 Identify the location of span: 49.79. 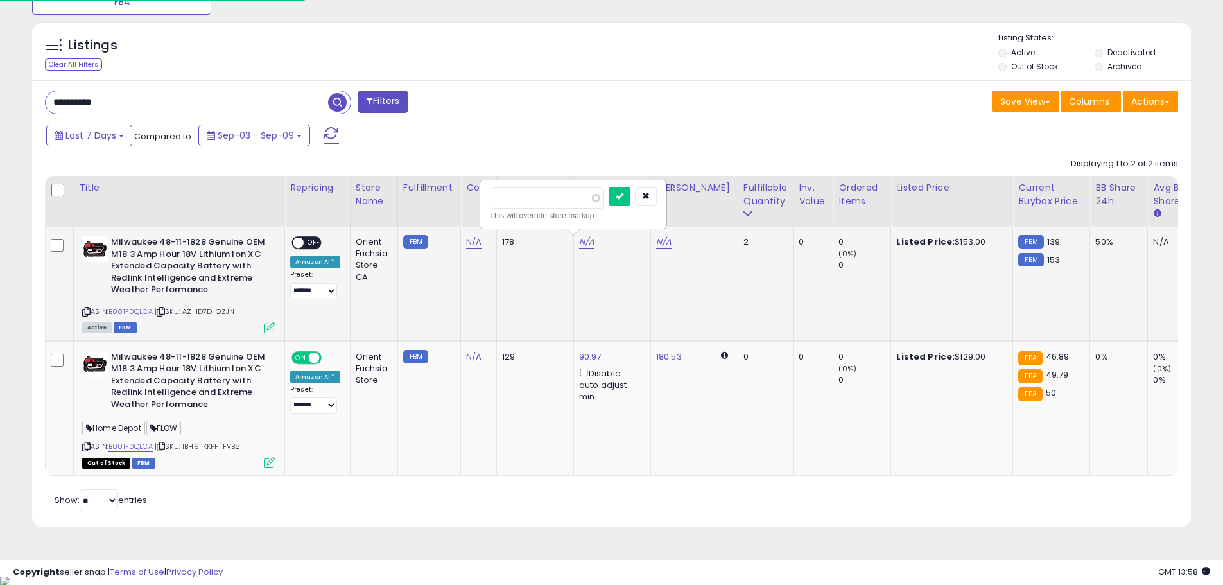
(1058, 374).